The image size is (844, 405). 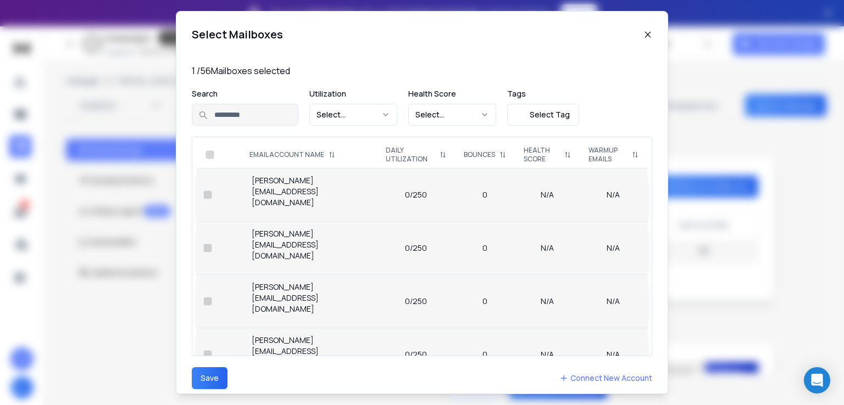 What do you see at coordinates (543, 94) in the screenshot?
I see `p: Tags` at bounding box center [543, 94].